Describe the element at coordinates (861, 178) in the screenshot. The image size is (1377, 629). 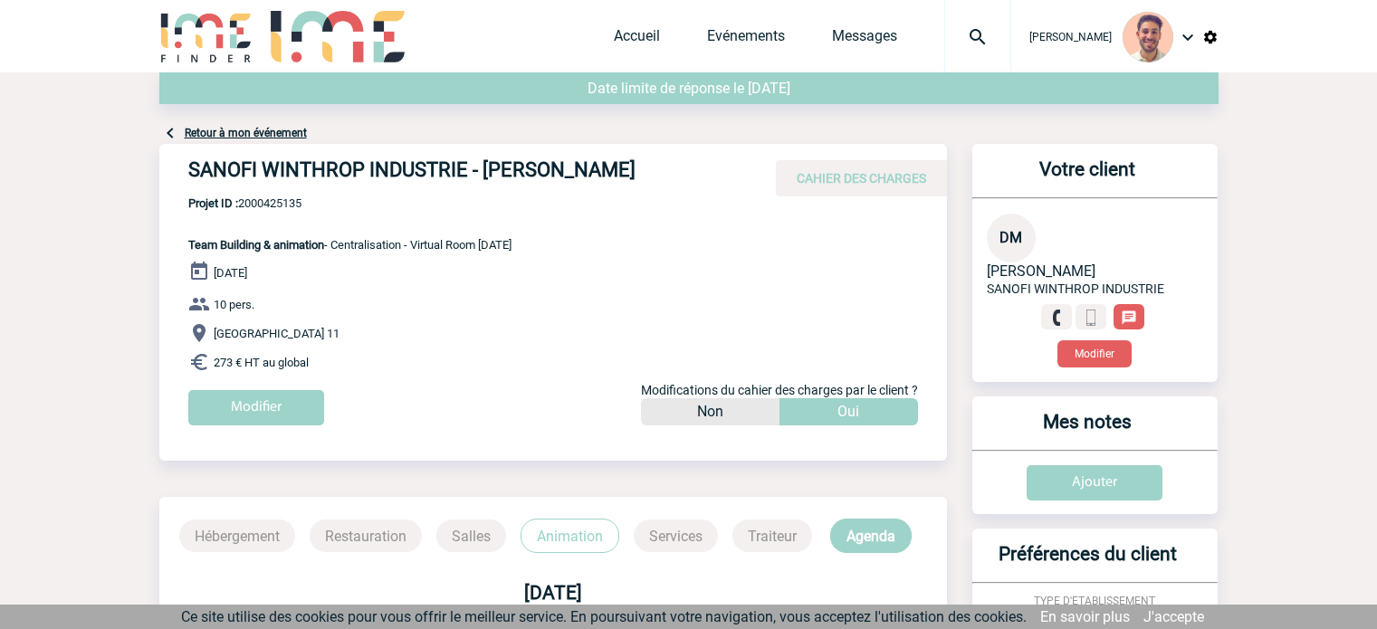
I see `span: CAHIER DES CHARGES` at that location.